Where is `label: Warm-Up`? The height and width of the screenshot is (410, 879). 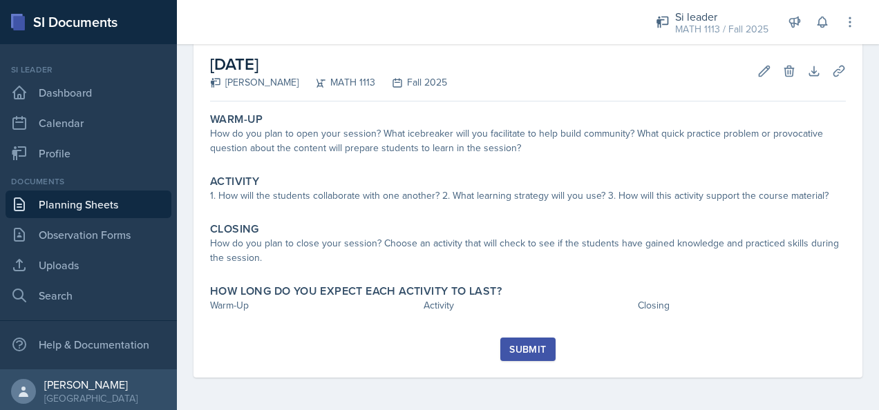
label: Warm-Up is located at coordinates (236, 120).